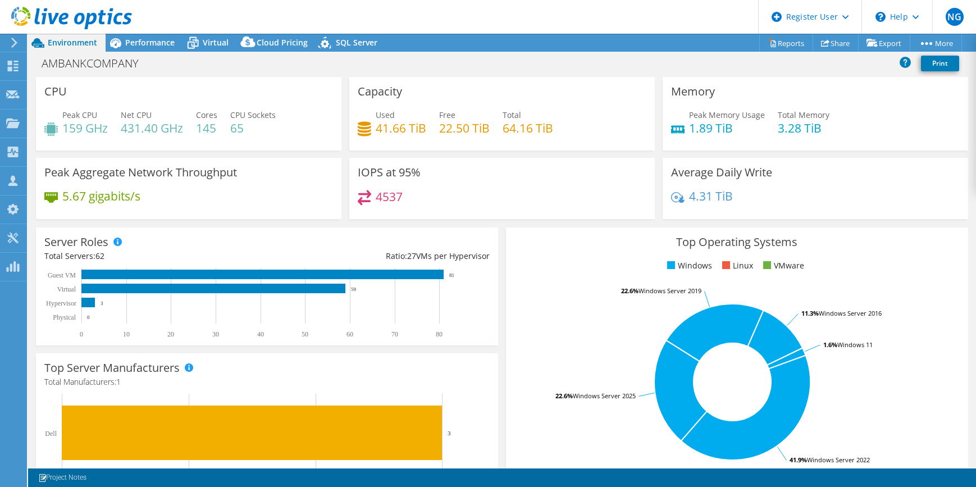 This screenshot has width=976, height=487. Describe the element at coordinates (940, 63) in the screenshot. I see `a: Print` at that location.